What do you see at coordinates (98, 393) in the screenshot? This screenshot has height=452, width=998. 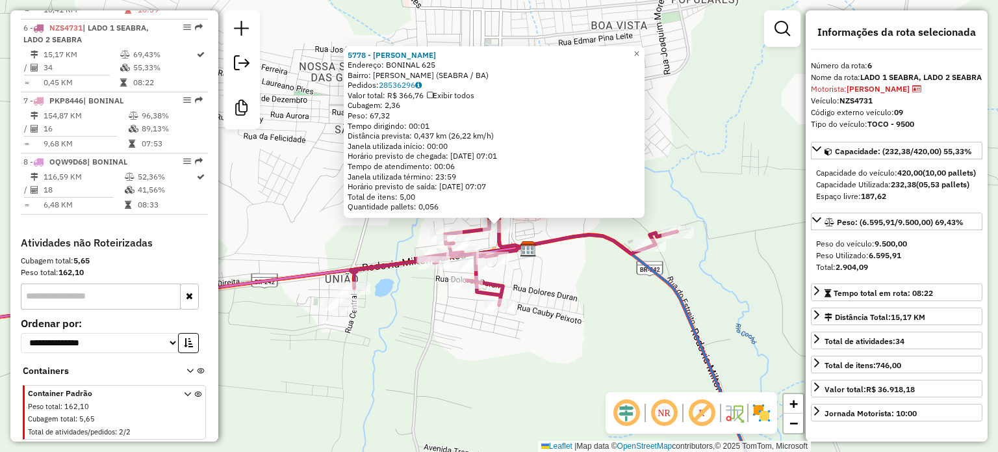 I see `span: Container Padrão` at bounding box center [98, 393].